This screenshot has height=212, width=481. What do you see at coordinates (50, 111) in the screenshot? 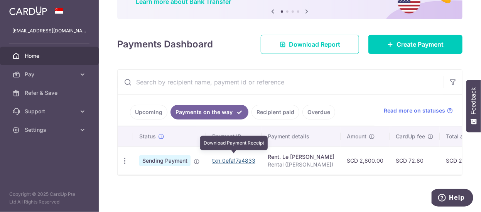
I see `span: Support` at bounding box center [50, 111].